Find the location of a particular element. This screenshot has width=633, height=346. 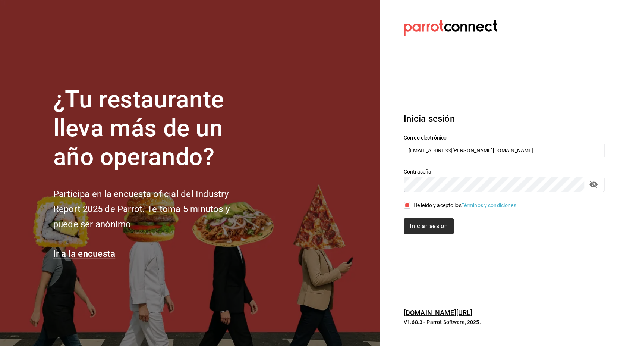

label: Contraseña is located at coordinates (504, 171).